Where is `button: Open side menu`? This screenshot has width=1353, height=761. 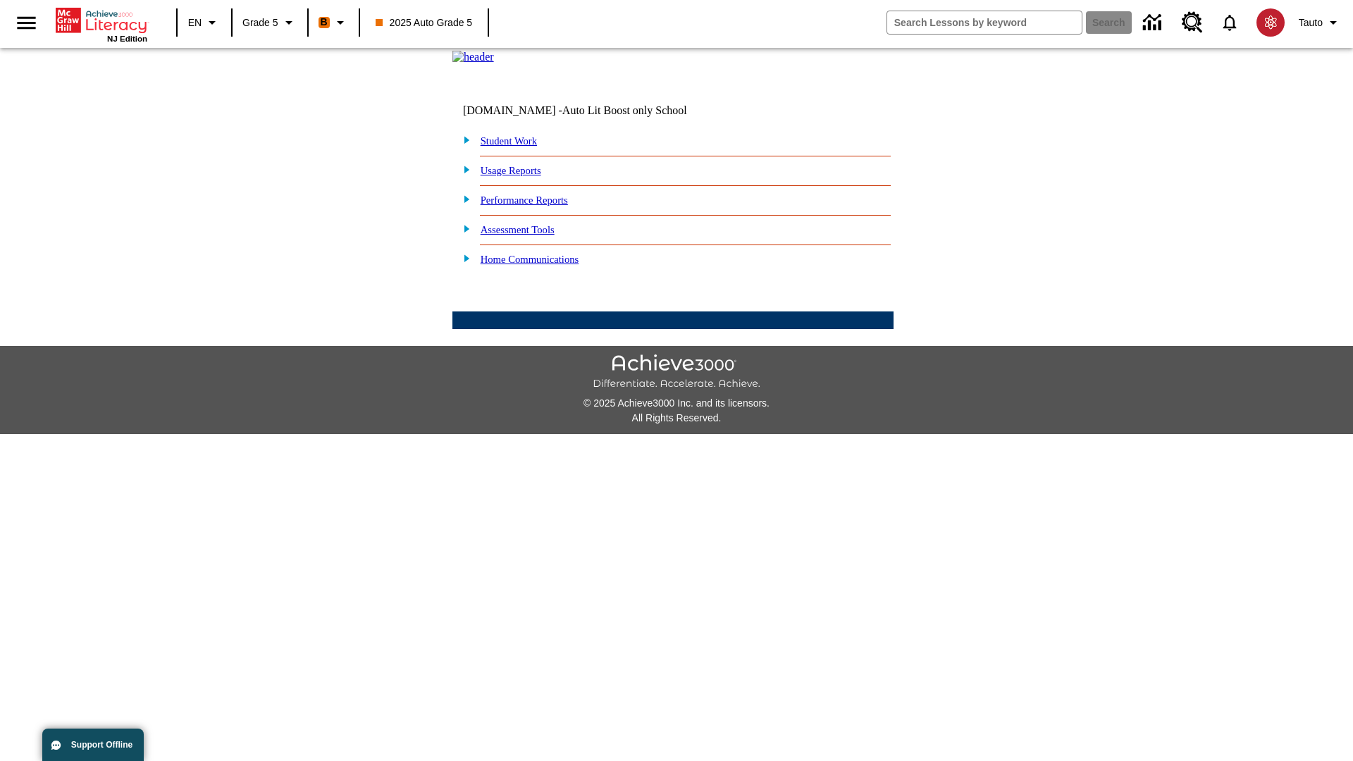 button: Open side menu is located at coordinates (26, 23).